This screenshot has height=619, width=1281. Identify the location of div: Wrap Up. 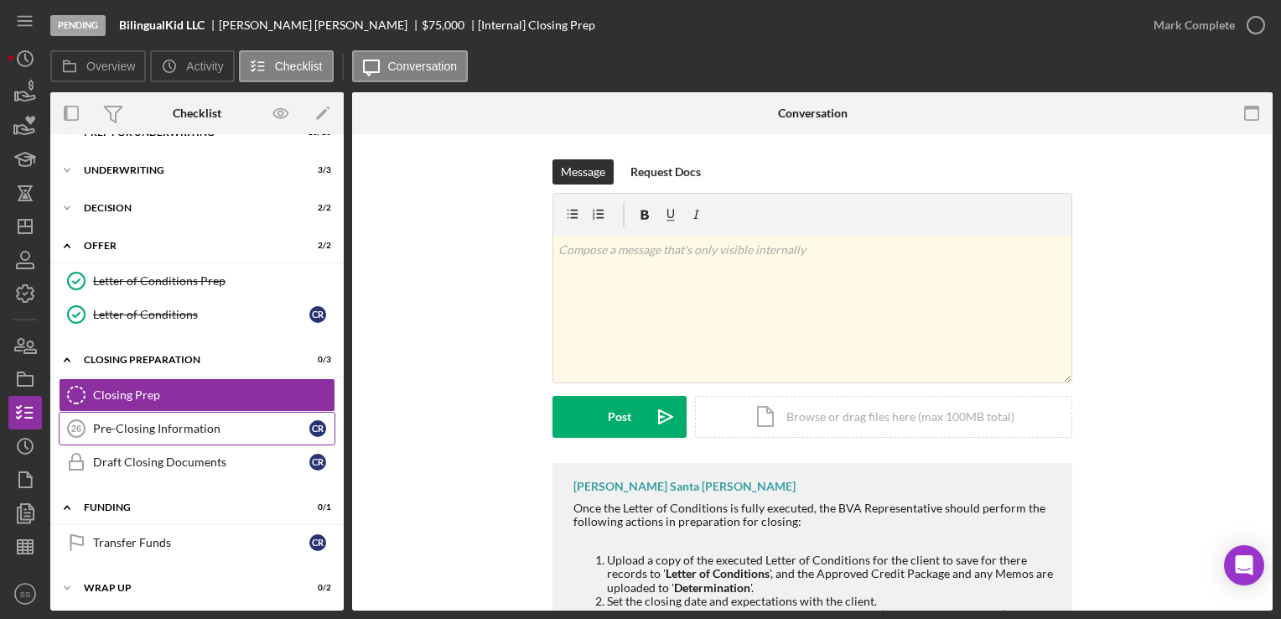
(186, 588).